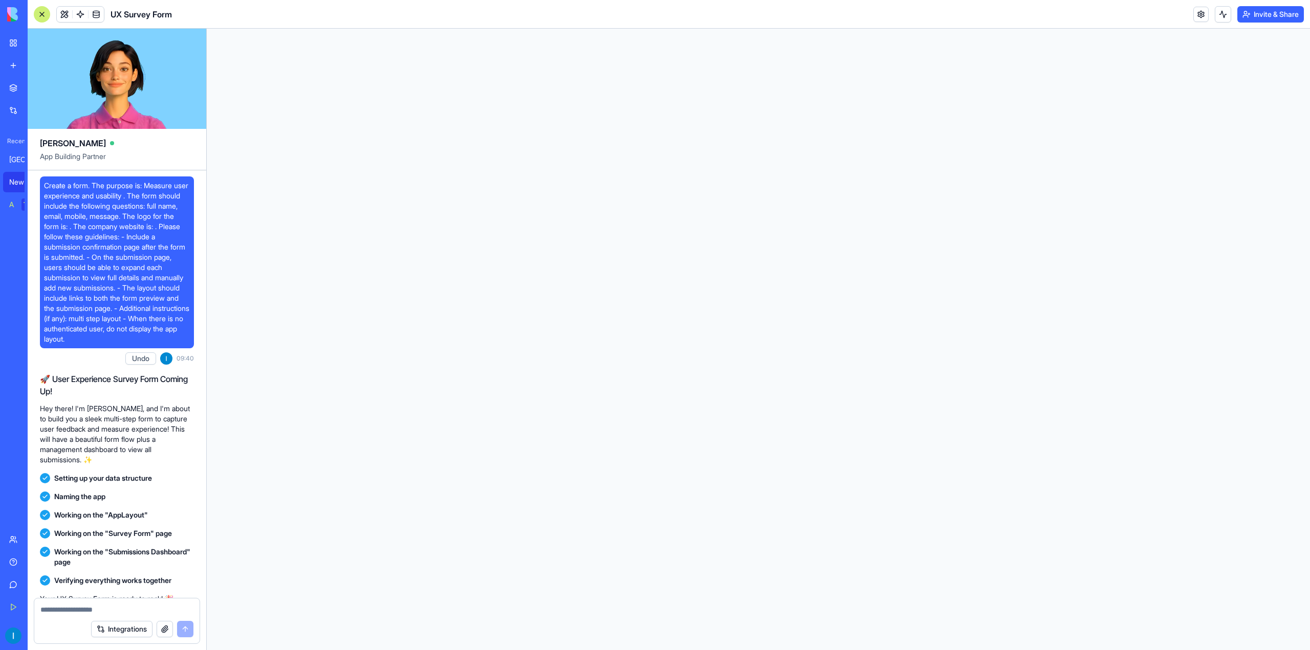 This screenshot has width=1310, height=650. I want to click on span: Recent, so click(14, 141).